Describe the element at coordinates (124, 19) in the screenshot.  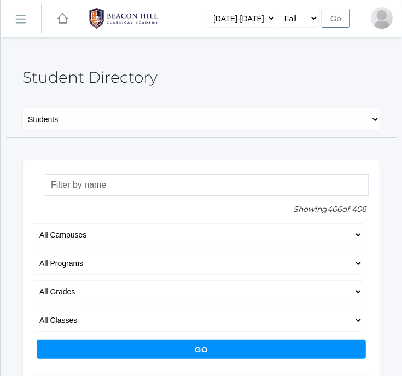
I see `img: BHCALogos-05-308ed15e86a5a0abce9b8dd61676a3503ac9727e845dece92d48e8588c001991.png` at that location.